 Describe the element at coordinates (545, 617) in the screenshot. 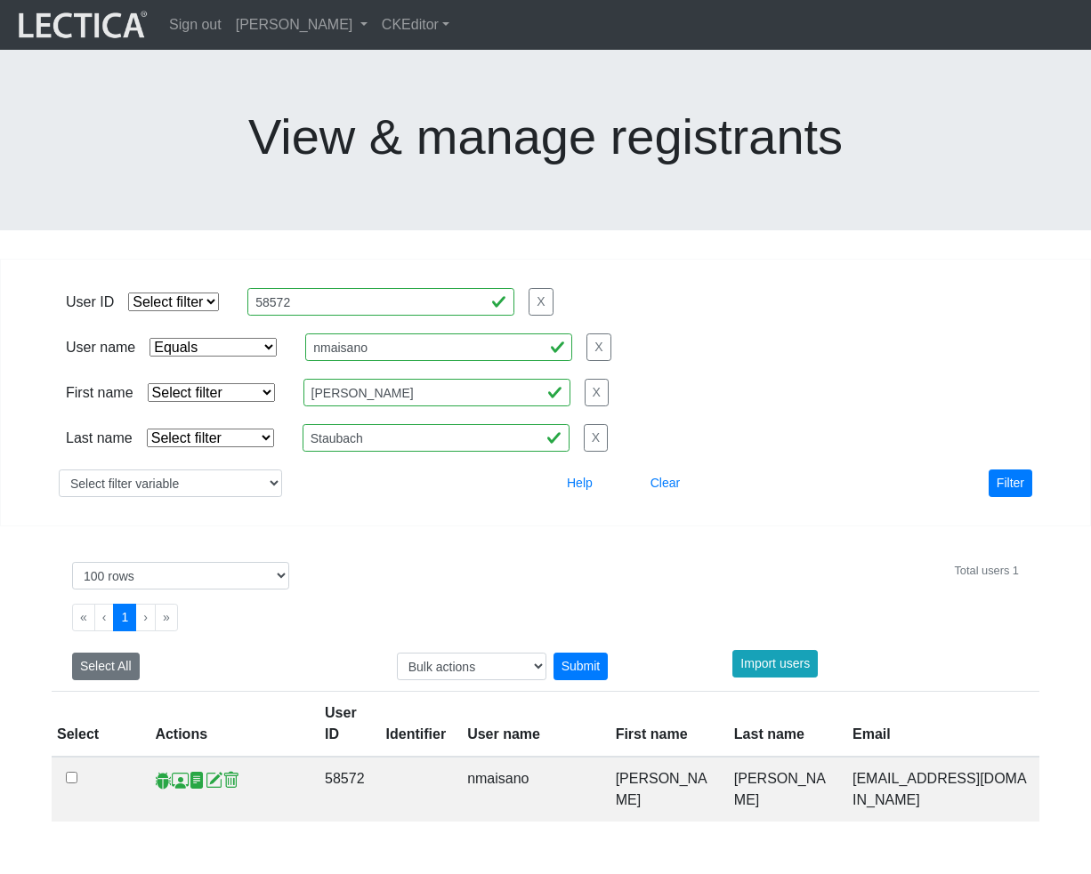

I see `ul: Pagination` at that location.